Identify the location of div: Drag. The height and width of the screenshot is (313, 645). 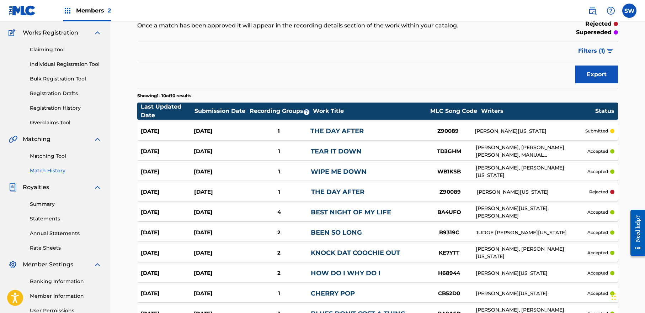
(614, 296).